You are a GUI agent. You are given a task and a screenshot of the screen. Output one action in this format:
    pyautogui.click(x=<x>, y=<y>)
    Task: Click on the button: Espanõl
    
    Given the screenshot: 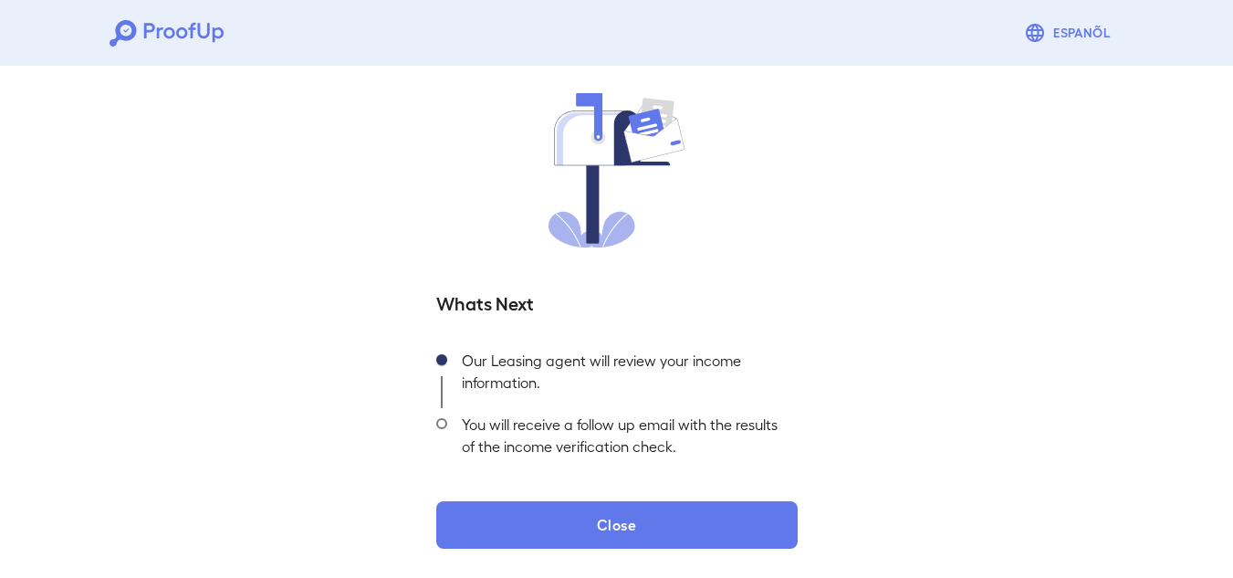 What is the action you would take?
    pyautogui.click(x=1069, y=33)
    